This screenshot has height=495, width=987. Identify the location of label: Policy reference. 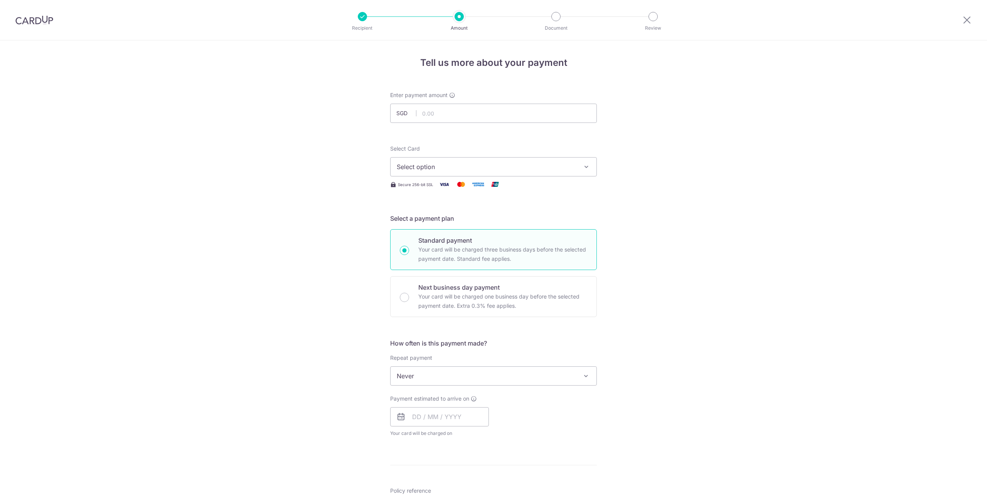
(411, 491).